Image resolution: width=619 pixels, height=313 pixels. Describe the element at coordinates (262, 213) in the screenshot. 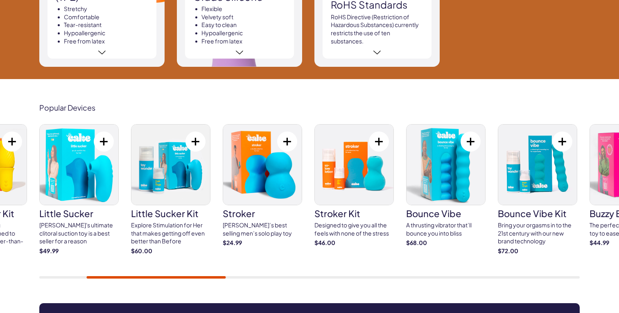

I see `h3: stroker` at that location.